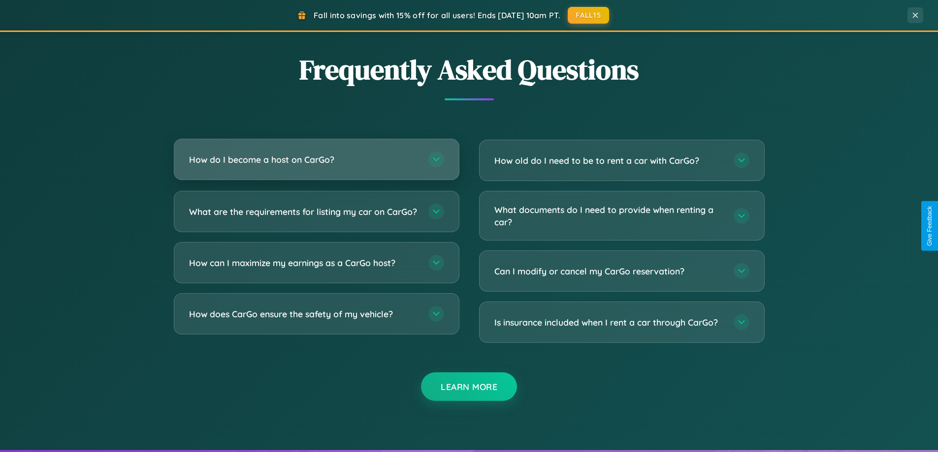  Describe the element at coordinates (304, 263) in the screenshot. I see `h3: How can I maximize my earnings as a CarGo host?` at that location.